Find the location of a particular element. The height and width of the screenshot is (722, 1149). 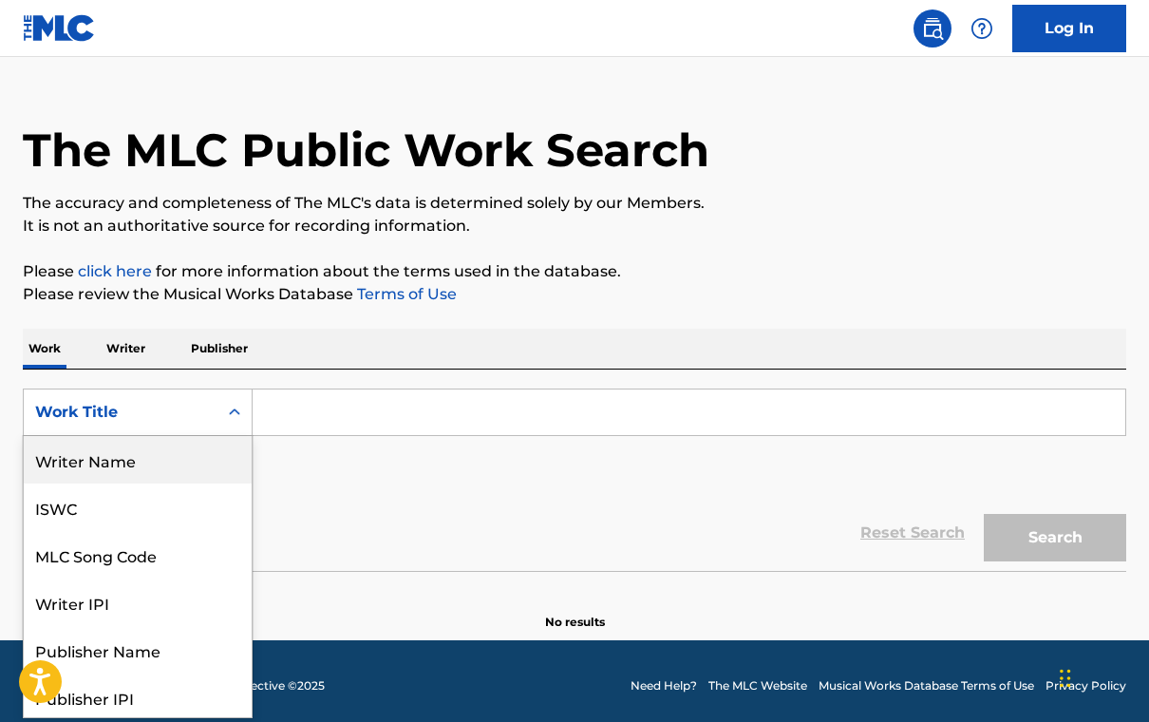

a: click here is located at coordinates (115, 271).